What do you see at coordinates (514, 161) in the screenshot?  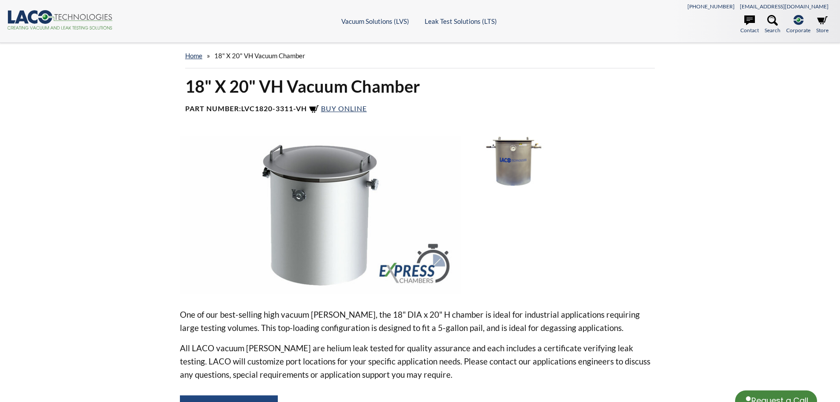 I see `img: Series VH Vacuum Chamber, front view` at bounding box center [514, 161].